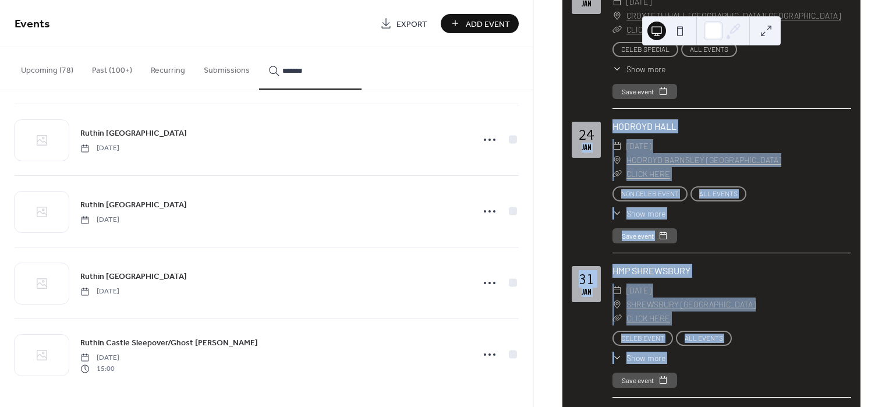 The height and width of the screenshot is (407, 889). What do you see at coordinates (644, 126) in the screenshot?
I see `a: HODROYD HALL` at bounding box center [644, 126].